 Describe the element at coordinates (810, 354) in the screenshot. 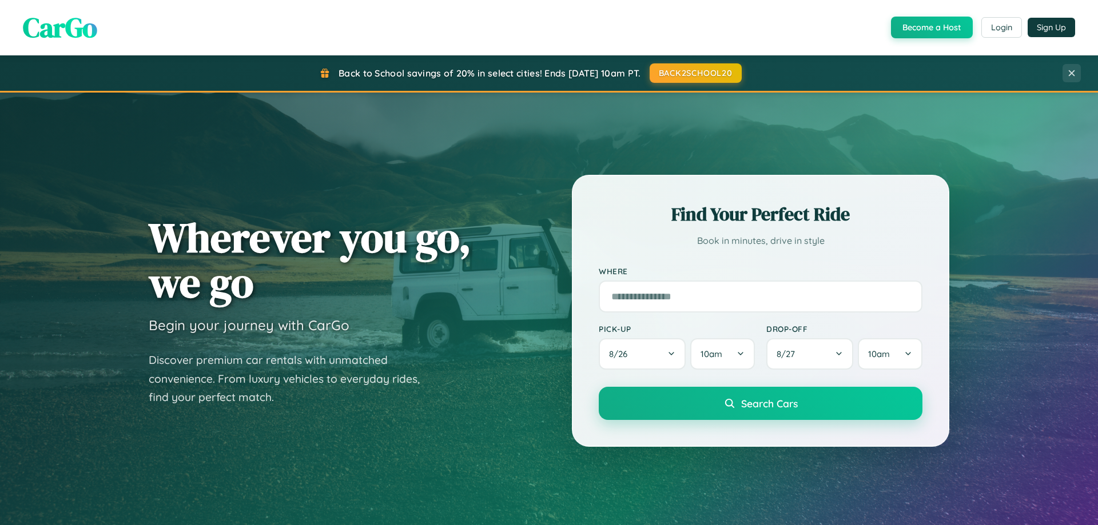

I see `button: 8/27` at that location.